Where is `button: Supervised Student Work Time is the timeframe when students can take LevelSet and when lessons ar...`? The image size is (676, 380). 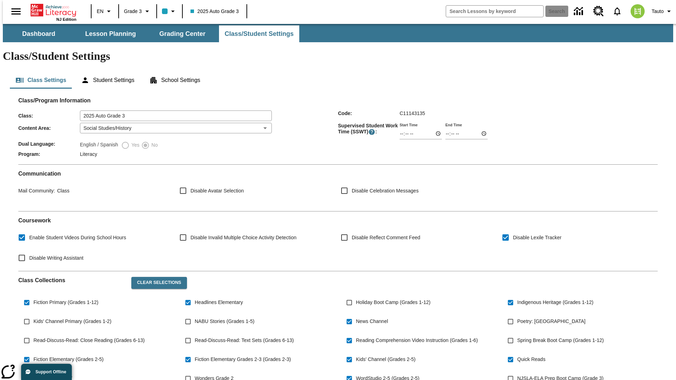
button: Supervised Student Work Time is the timeframe when students can take LevelSet and when lessons ar... is located at coordinates (372, 132).